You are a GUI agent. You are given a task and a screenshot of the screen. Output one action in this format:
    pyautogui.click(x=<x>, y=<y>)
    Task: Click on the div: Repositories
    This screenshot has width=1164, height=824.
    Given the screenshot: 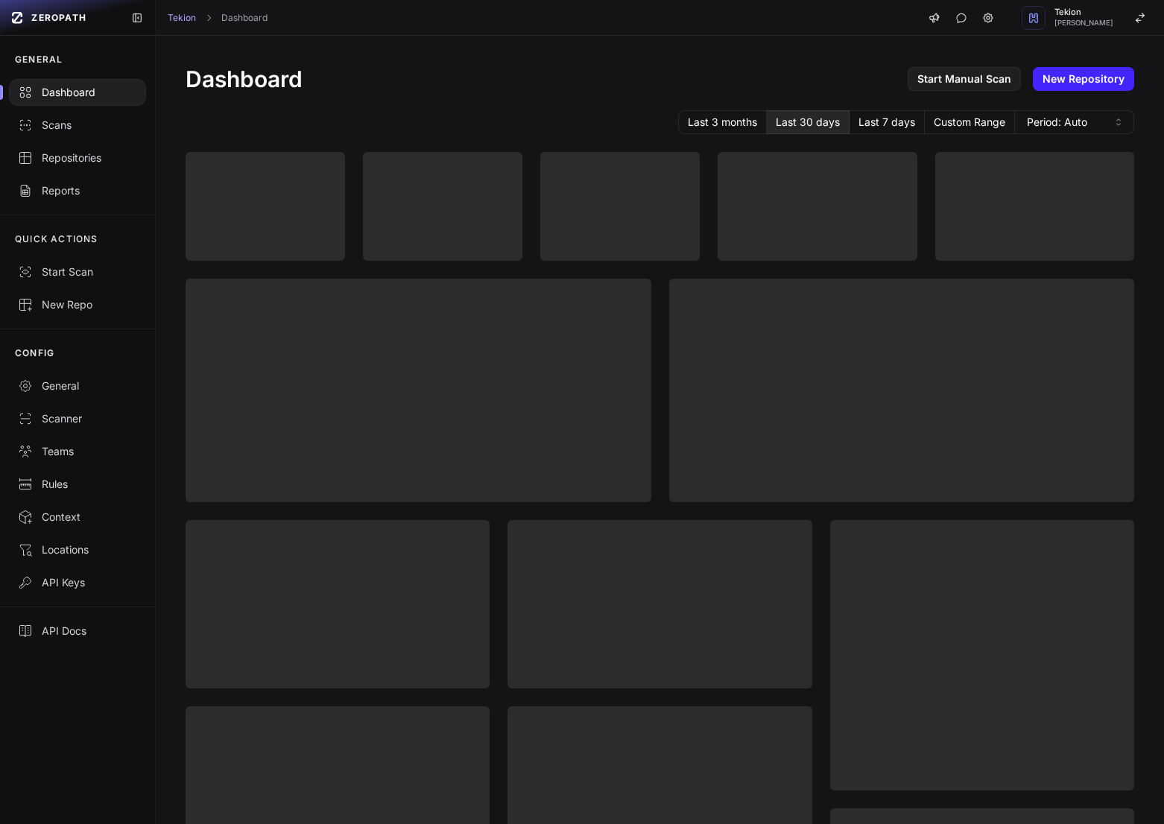 What is the action you would take?
    pyautogui.click(x=78, y=158)
    